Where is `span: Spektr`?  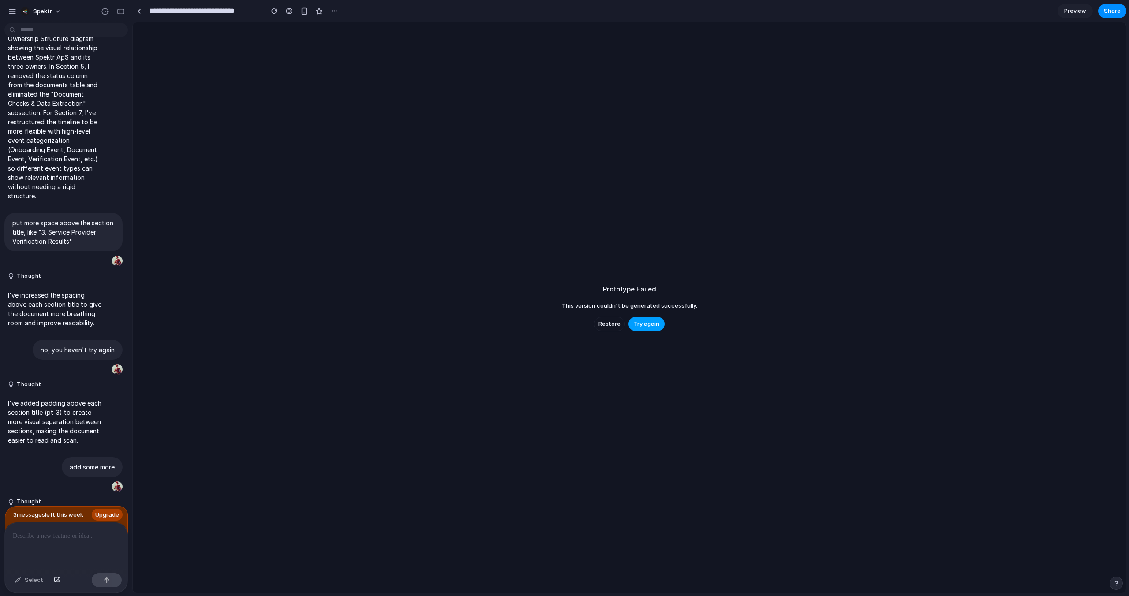 span: Spektr is located at coordinates (42, 11).